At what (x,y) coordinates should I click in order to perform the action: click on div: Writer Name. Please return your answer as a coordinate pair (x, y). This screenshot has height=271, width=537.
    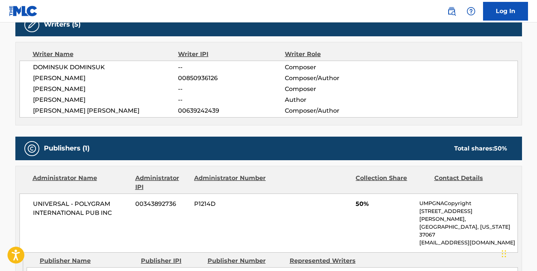
    Looking at the image, I should click on (105, 54).